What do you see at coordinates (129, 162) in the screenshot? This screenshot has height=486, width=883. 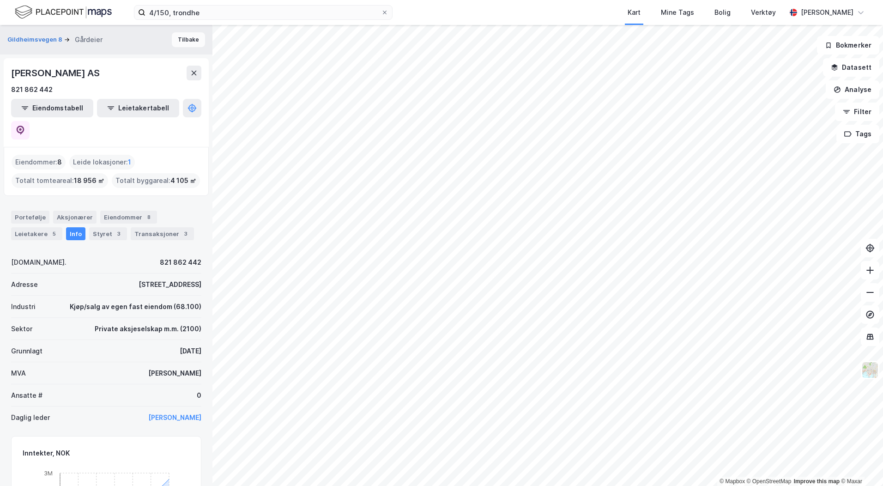 I see `span: 1` at bounding box center [129, 162].